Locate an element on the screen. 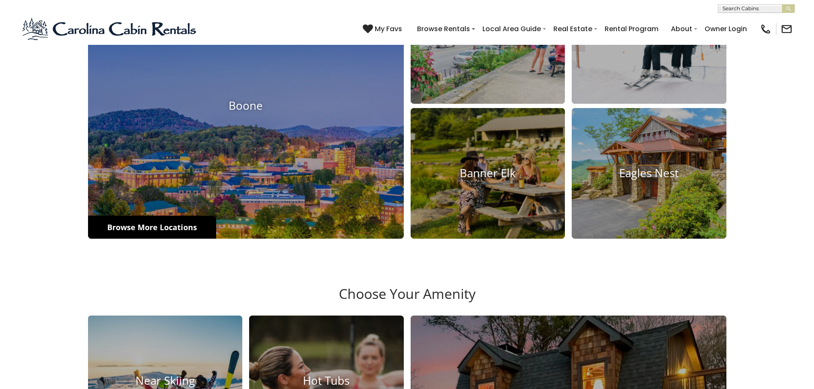 This screenshot has height=389, width=814. h4: Near Skiing is located at coordinates (165, 381).